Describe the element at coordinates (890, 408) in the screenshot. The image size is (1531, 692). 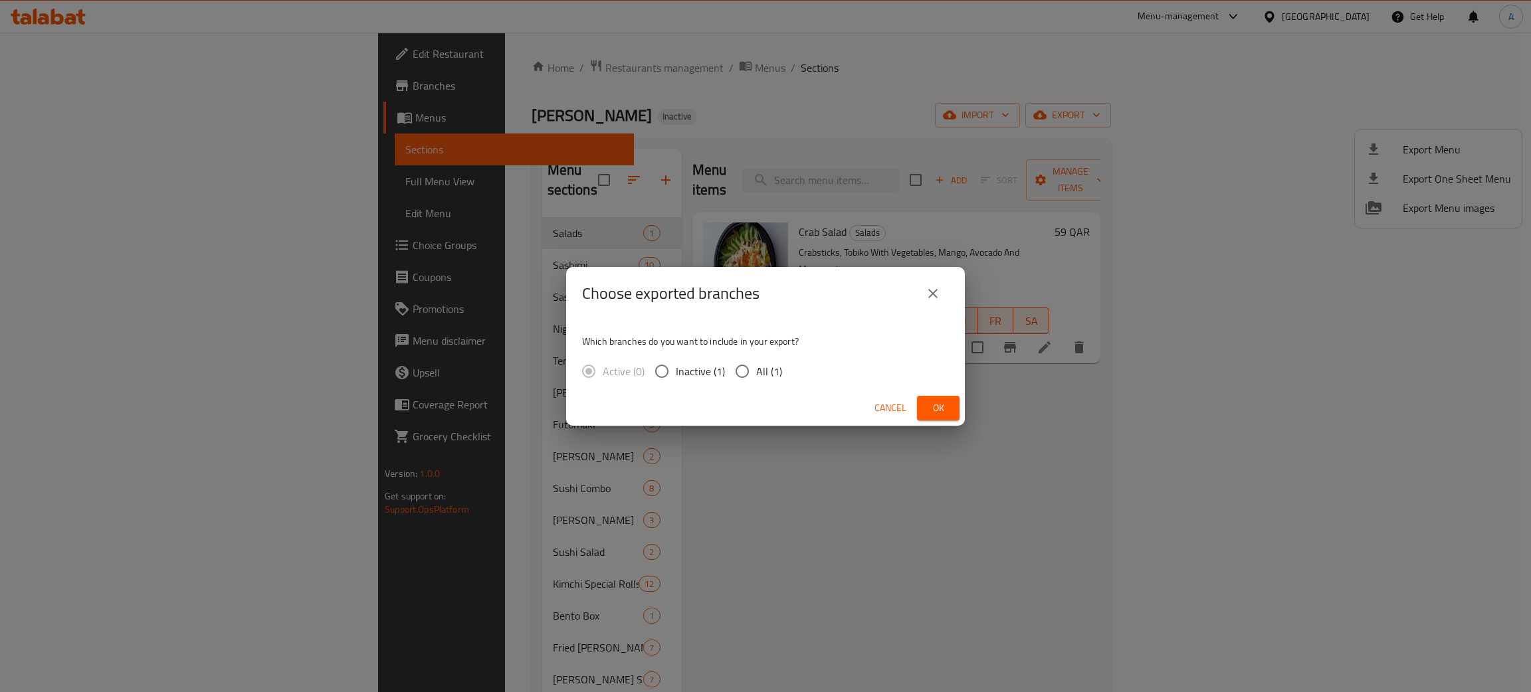
I see `button: Cancel` at that location.